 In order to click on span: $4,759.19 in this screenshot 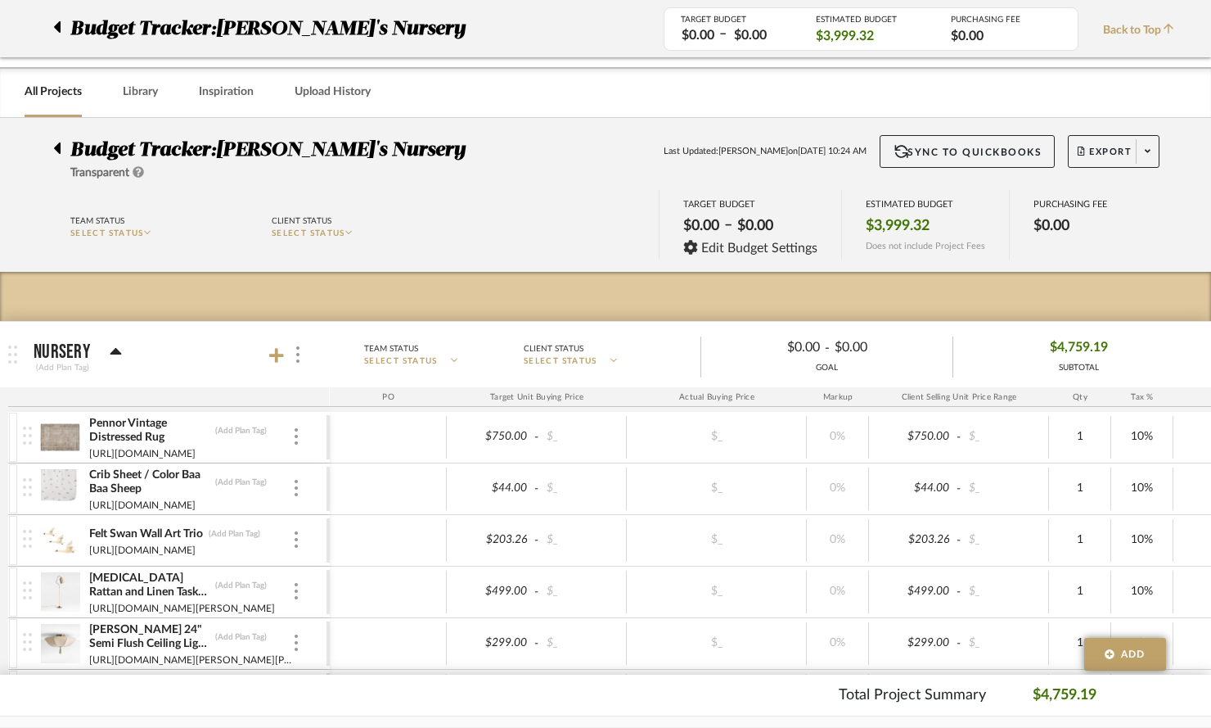, I will do `click(1079, 347)`.